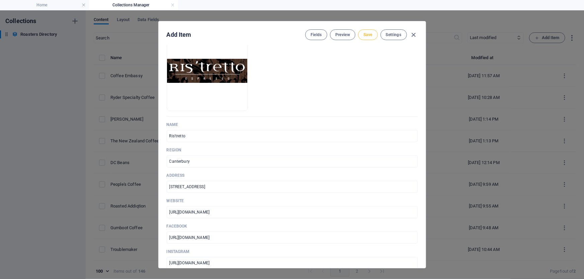  What do you see at coordinates (316, 35) in the screenshot?
I see `span: Fields` at bounding box center [316, 35].